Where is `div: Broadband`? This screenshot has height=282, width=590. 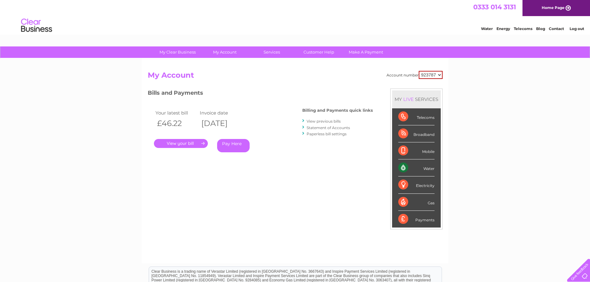
div: Broadband is located at coordinates (416, 134).